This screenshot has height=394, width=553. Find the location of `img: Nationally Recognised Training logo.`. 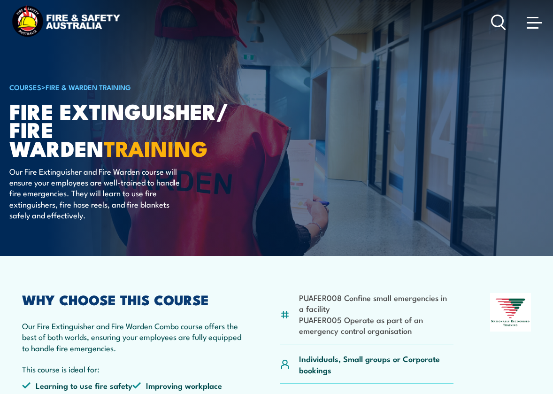

img: Nationally Recognised Training logo. is located at coordinates (510, 312).